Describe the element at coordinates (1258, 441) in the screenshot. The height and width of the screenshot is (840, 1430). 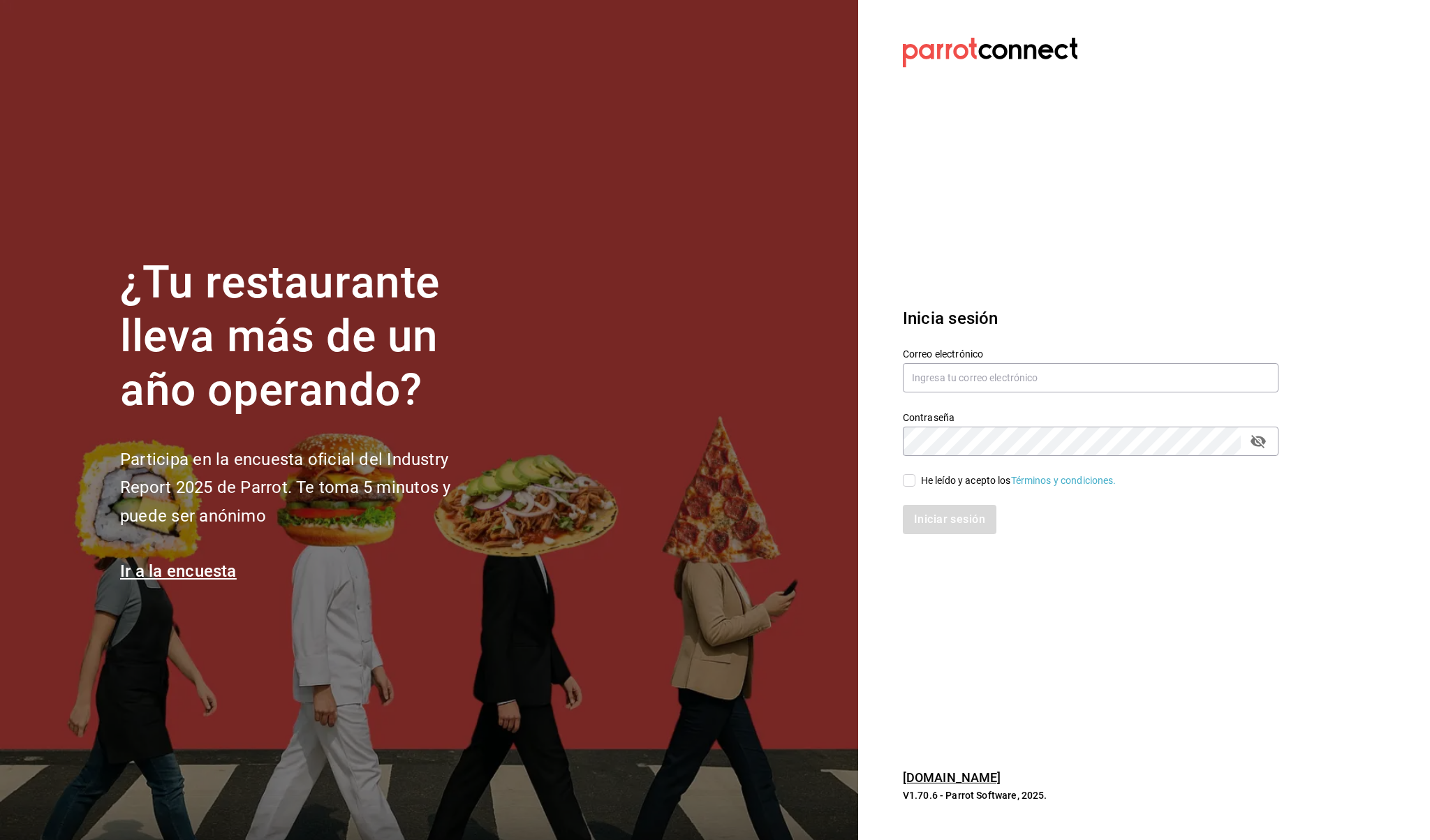
I see `button: passwordField` at that location.